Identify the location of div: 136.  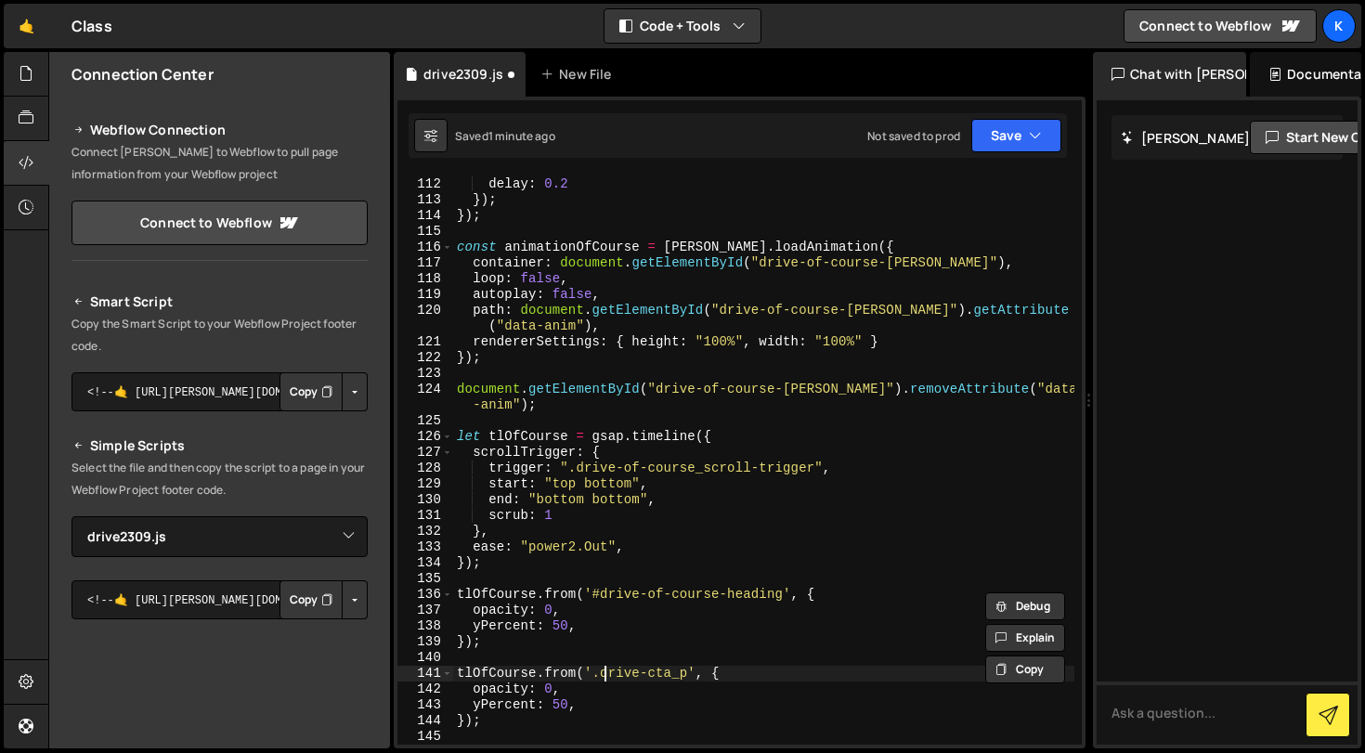
(425, 594).